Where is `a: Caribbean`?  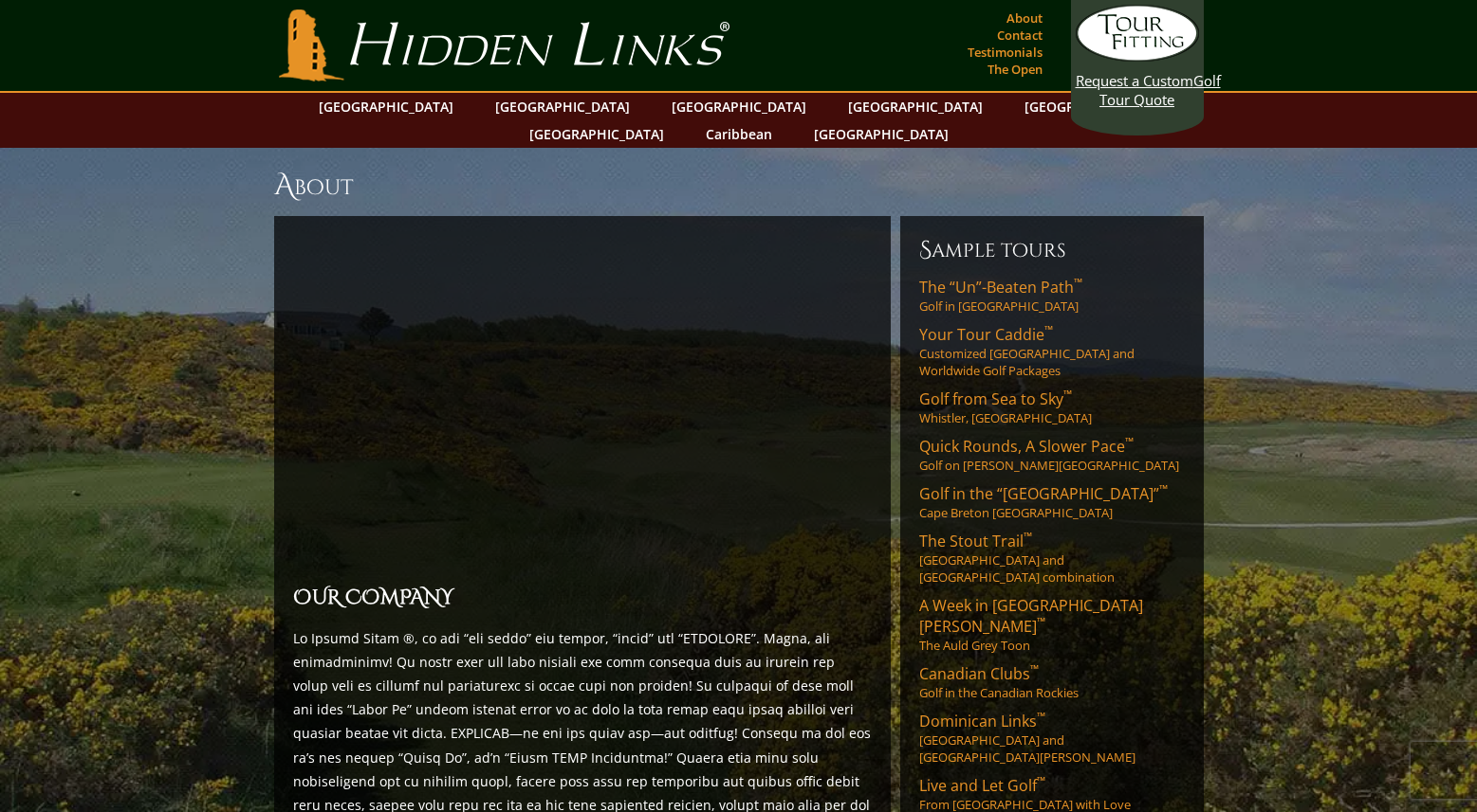 a: Caribbean is located at coordinates (739, 134).